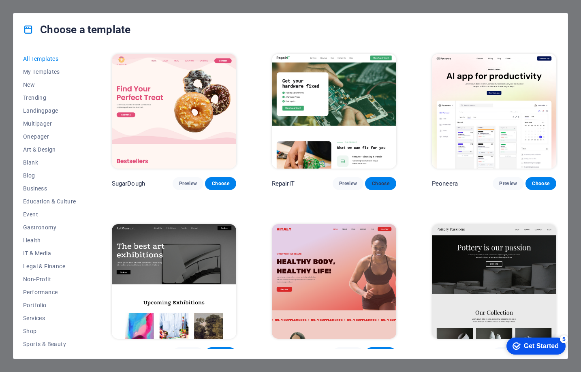 The width and height of the screenshot is (581, 372). Describe the element at coordinates (49, 214) in the screenshot. I see `span: Event` at that location.